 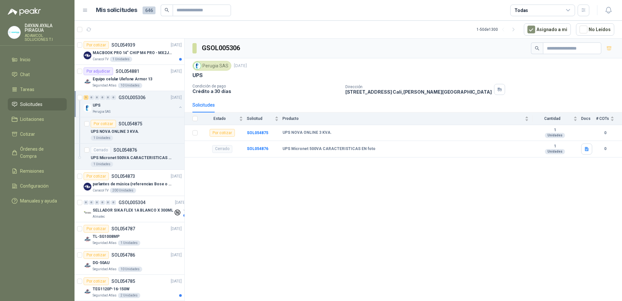 What do you see at coordinates (123, 229) in the screenshot?
I see `p: SOL054787` at bounding box center [123, 229].